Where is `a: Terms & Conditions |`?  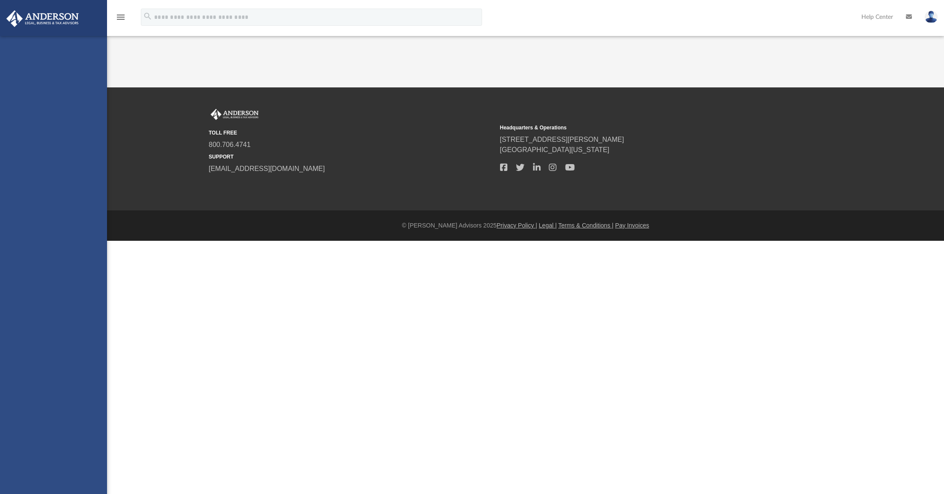 a: Terms & Conditions | is located at coordinates (586, 225).